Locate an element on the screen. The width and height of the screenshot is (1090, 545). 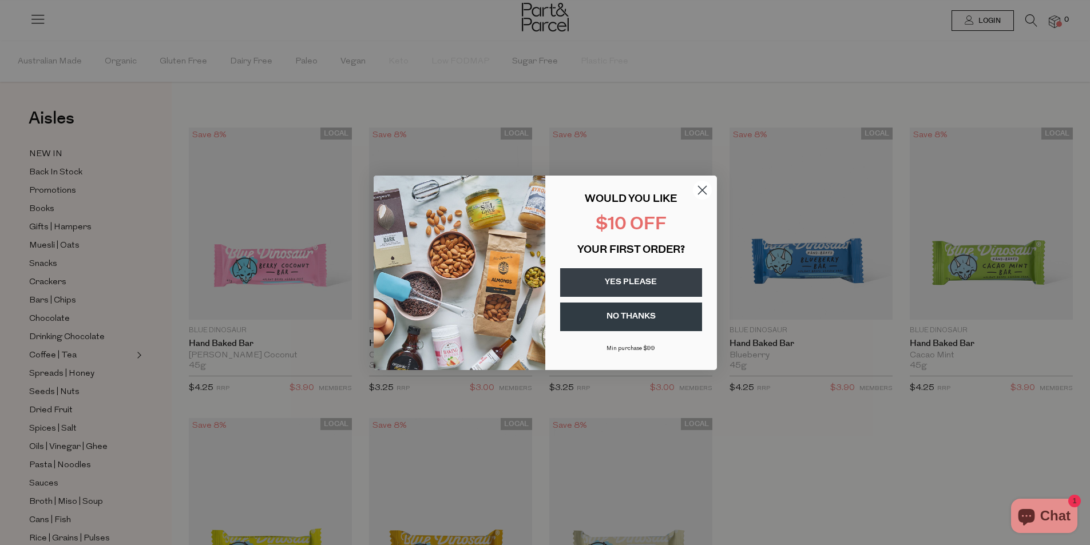
img: 43fba0fb-7538-40bc-babb-ffb1a4d097bc.jpeg is located at coordinates (459, 273).